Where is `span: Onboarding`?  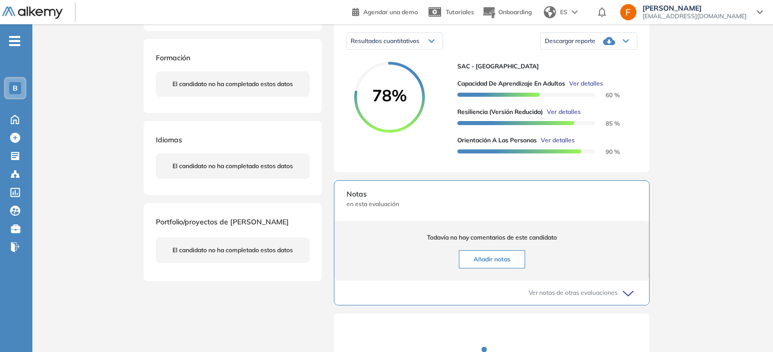 span: Onboarding is located at coordinates (515, 12).